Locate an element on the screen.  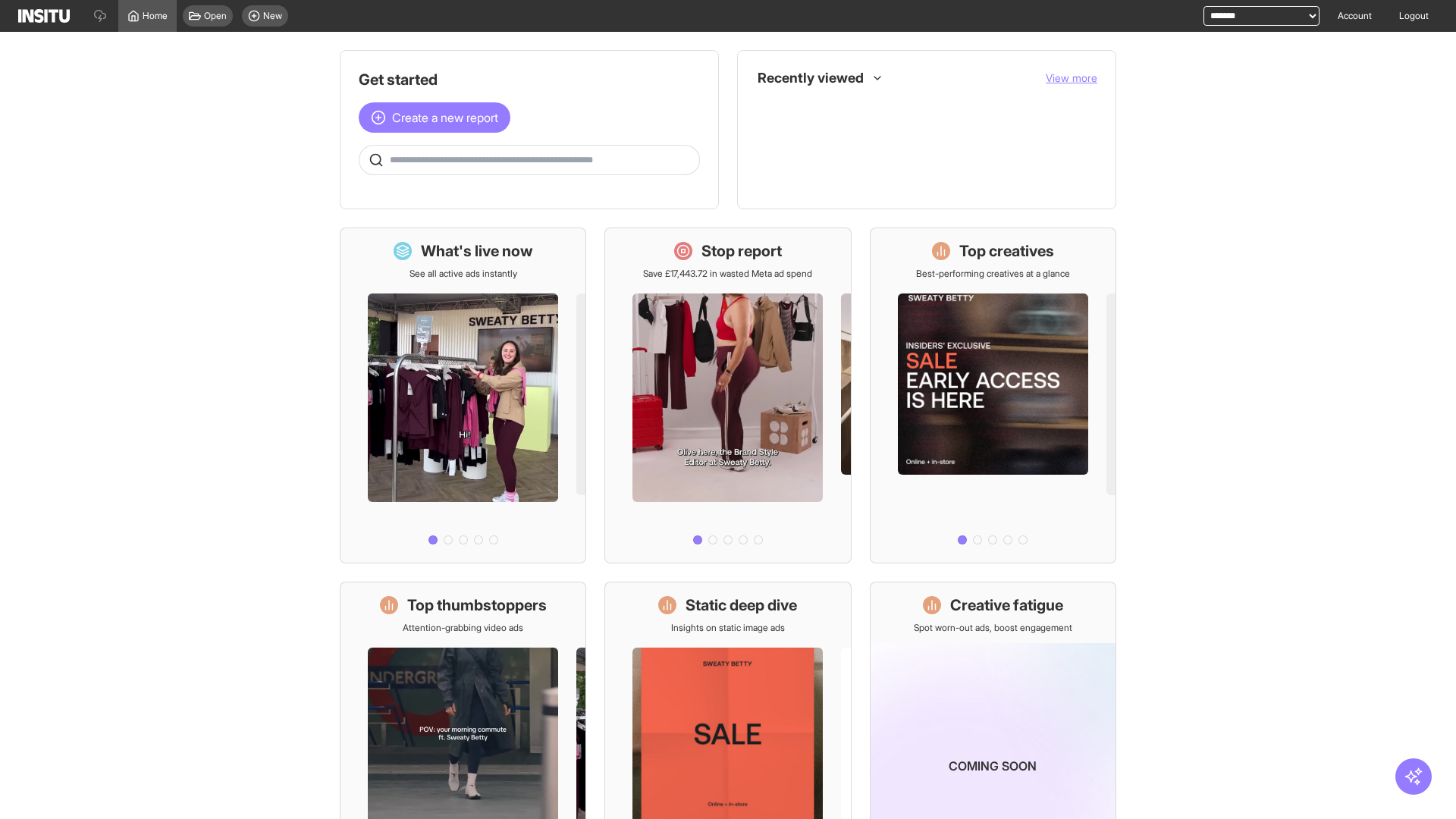
a: What's live nowSee all active ads instantly is located at coordinates (463, 395).